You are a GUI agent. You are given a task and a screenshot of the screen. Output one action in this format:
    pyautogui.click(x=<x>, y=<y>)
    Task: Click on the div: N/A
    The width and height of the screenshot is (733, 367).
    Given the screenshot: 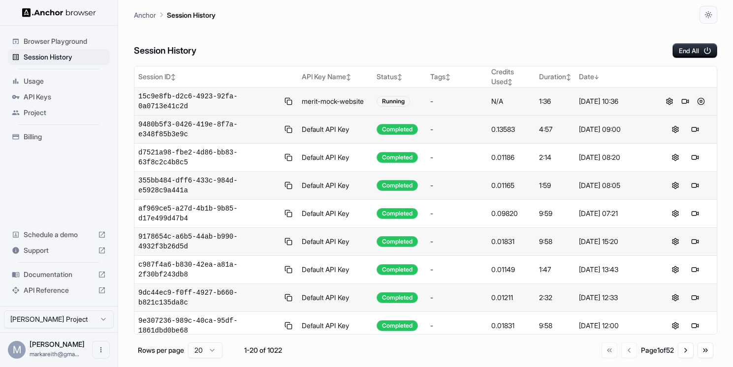 What is the action you would take?
    pyautogui.click(x=511, y=101)
    